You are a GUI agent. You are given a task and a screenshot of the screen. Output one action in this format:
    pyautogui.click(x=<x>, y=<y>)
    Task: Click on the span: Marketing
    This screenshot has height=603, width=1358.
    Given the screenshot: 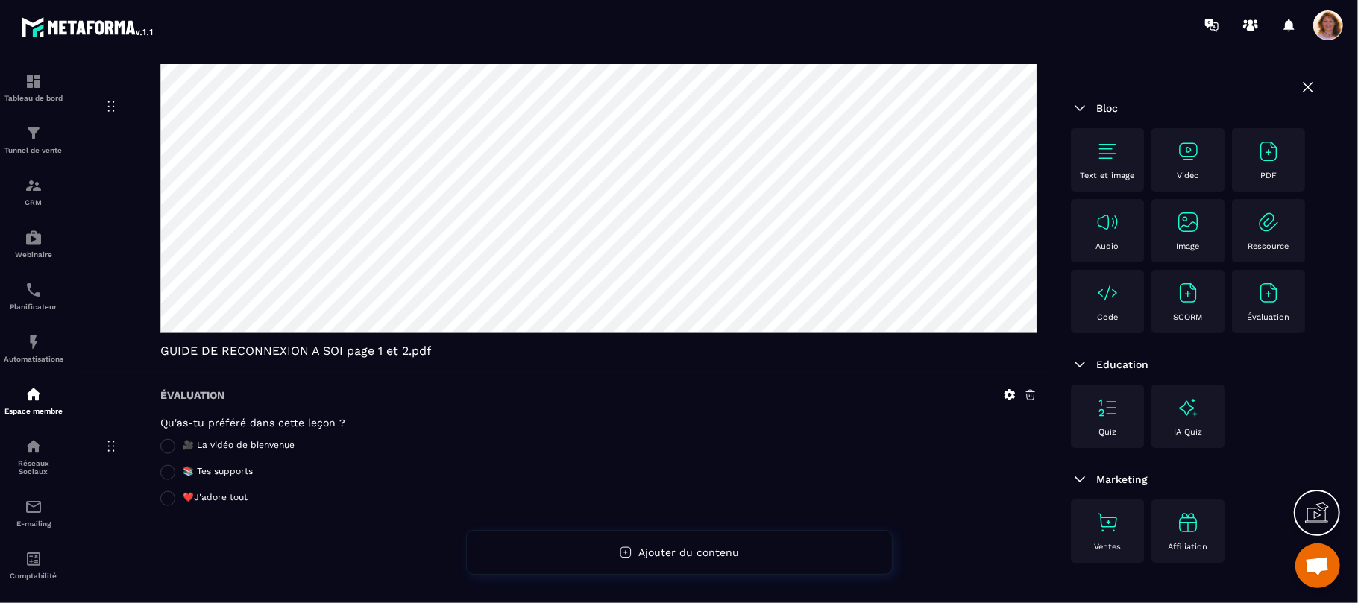 What is the action you would take?
    pyautogui.click(x=1121, y=479)
    